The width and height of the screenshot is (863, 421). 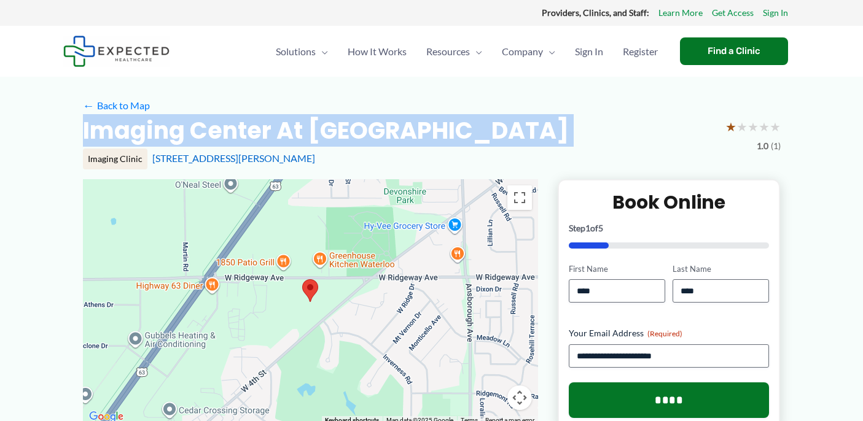 I want to click on label: First Name, so click(x=617, y=269).